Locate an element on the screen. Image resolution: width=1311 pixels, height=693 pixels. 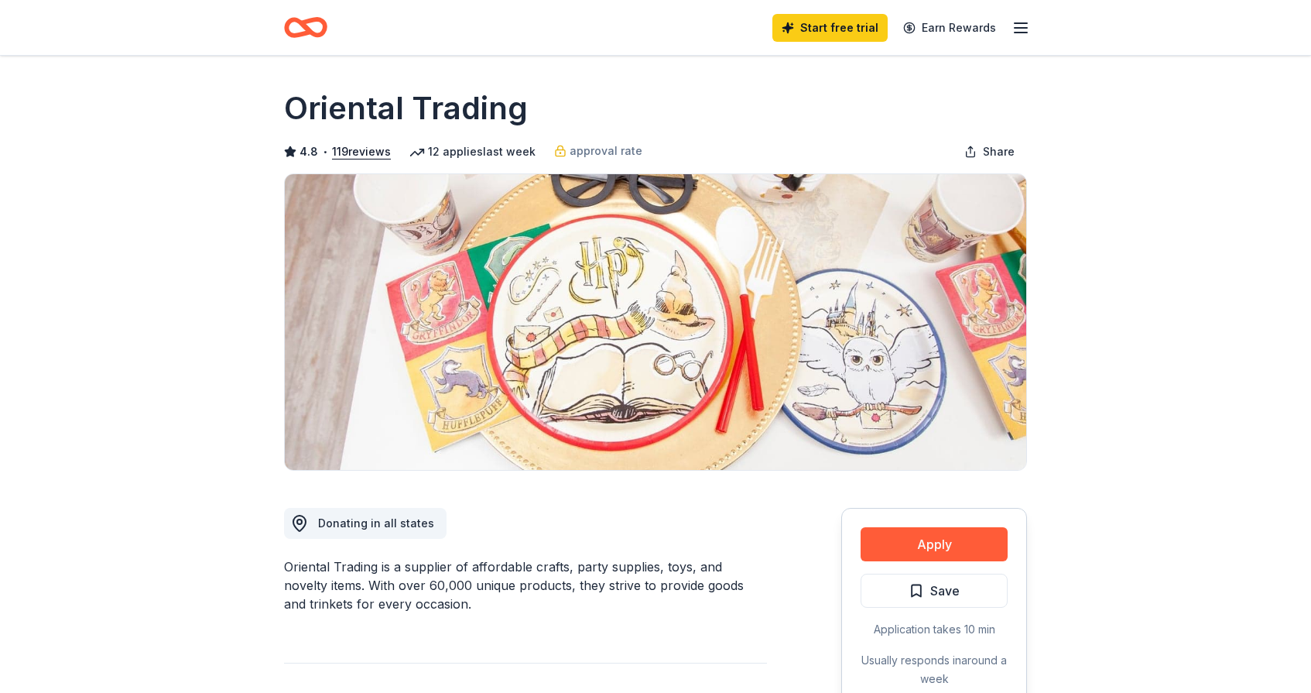
div: Application takes 10 min is located at coordinates (934, 629).